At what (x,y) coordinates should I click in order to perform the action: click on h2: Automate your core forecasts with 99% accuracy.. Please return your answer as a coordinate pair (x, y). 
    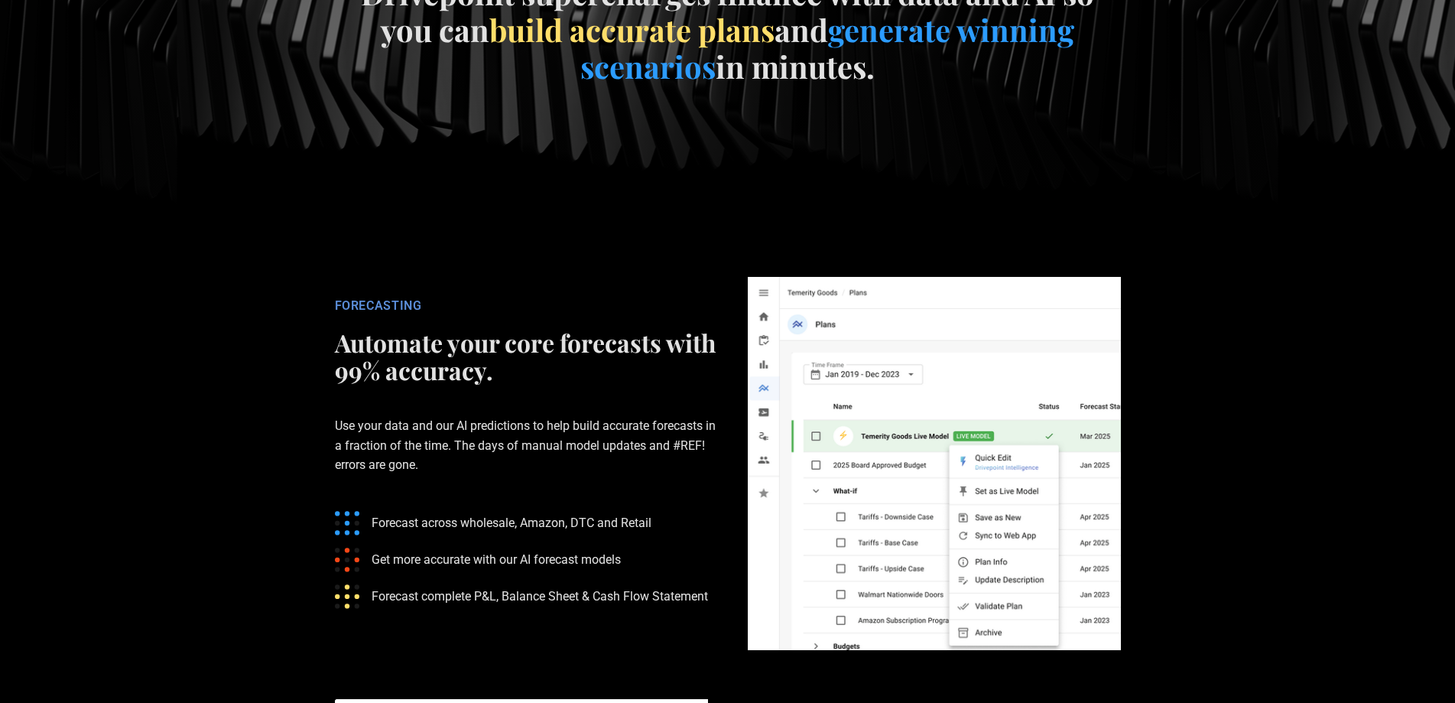
    Looking at the image, I should click on (526, 356).